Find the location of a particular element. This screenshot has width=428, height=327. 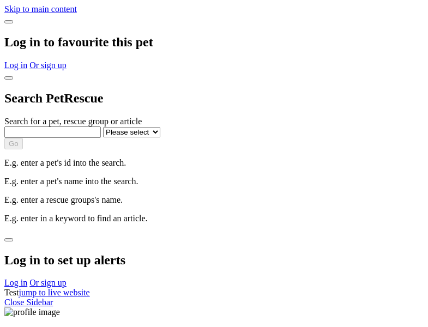

p: E.g. enter a rescue groups's name. is located at coordinates (214, 200).